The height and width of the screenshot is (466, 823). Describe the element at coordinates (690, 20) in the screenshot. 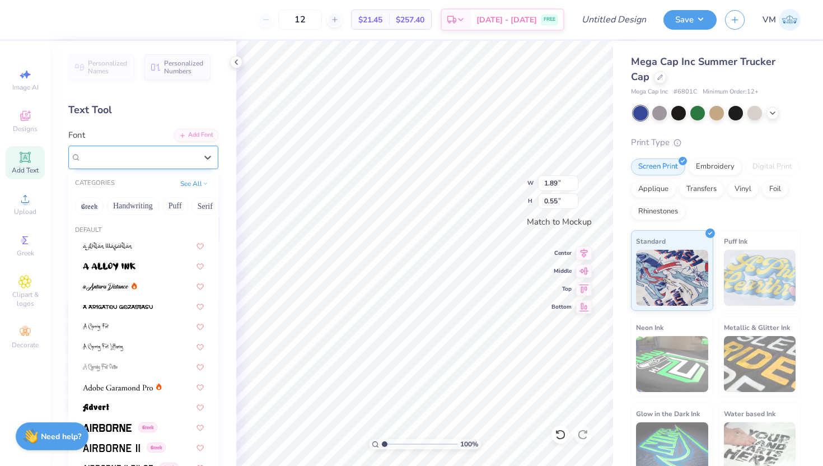

I see `button: Save` at that location.